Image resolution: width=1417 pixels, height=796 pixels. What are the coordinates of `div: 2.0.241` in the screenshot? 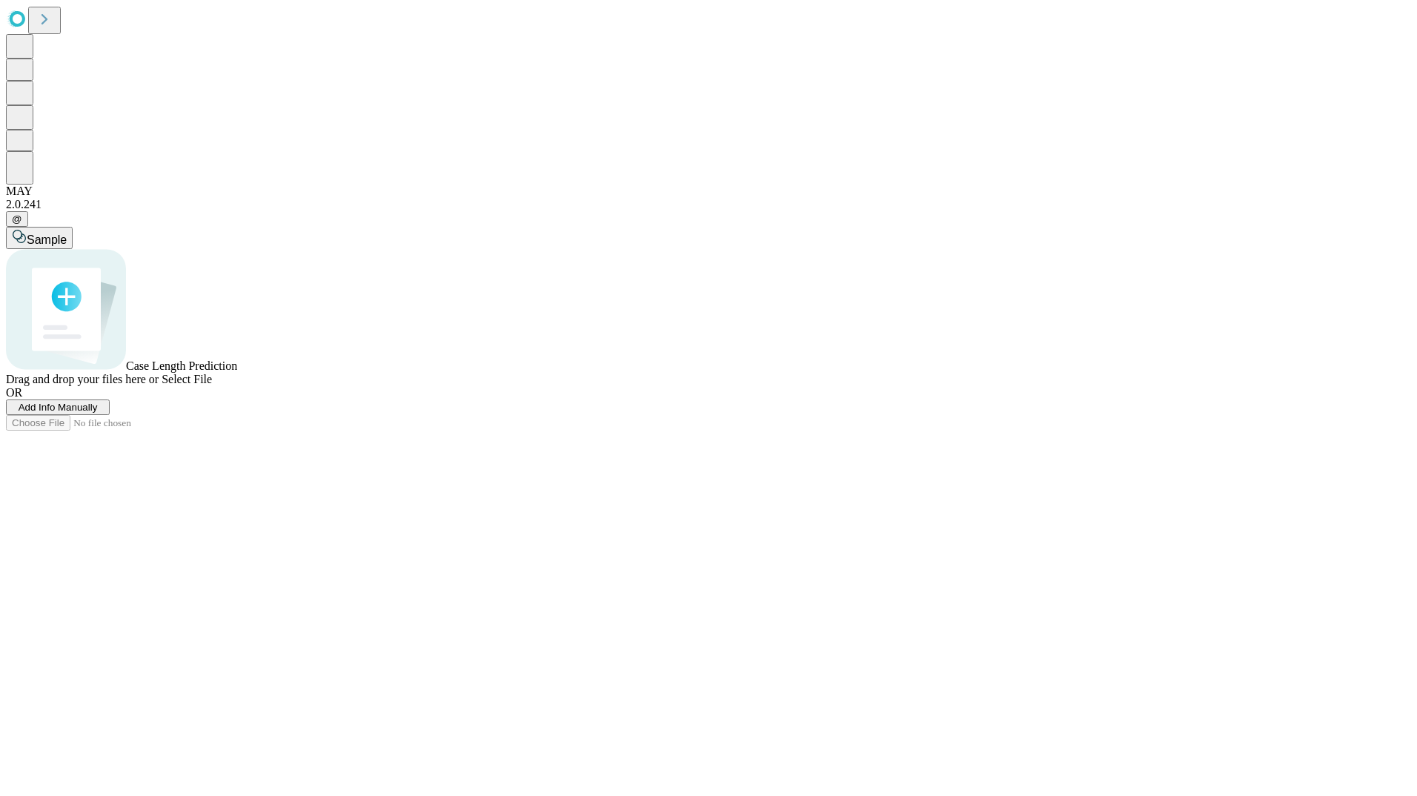 It's located at (709, 205).